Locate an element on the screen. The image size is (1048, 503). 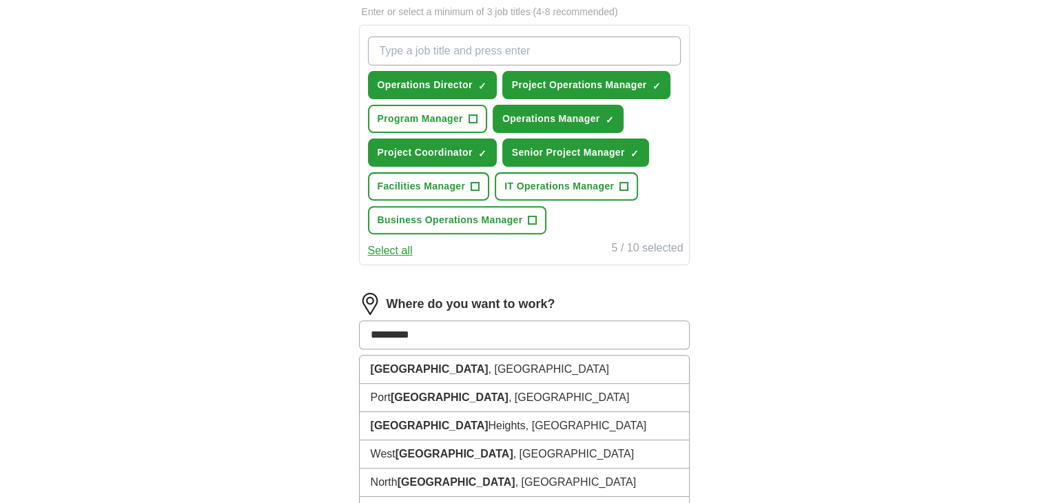
button: Operations Director✓ is located at coordinates (432, 85).